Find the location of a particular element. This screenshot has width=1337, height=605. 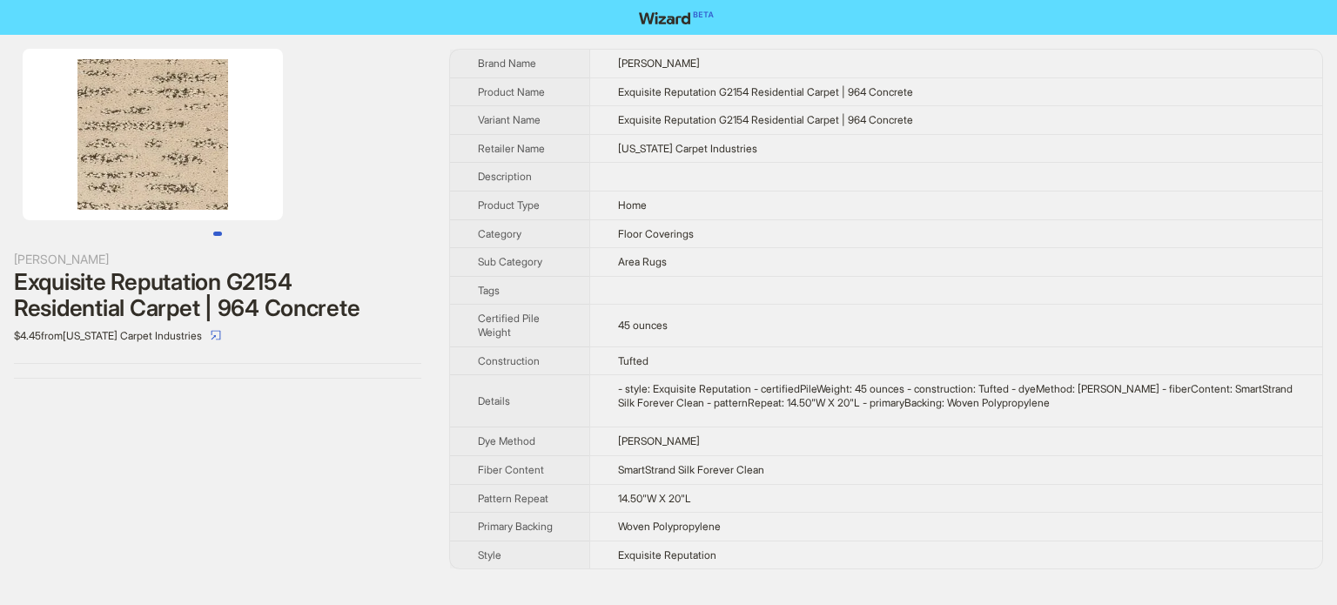

span: Product Type is located at coordinates (508, 205).